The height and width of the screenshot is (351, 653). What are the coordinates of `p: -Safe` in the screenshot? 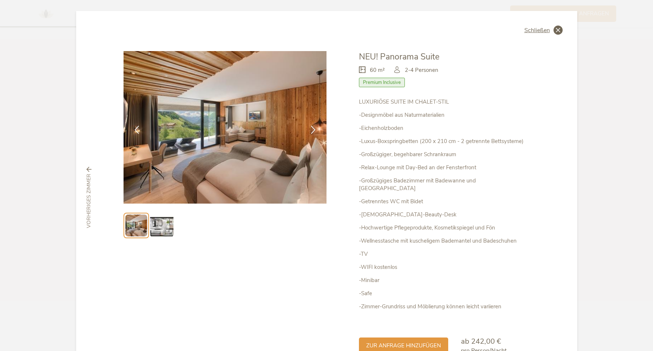 It's located at (444, 293).